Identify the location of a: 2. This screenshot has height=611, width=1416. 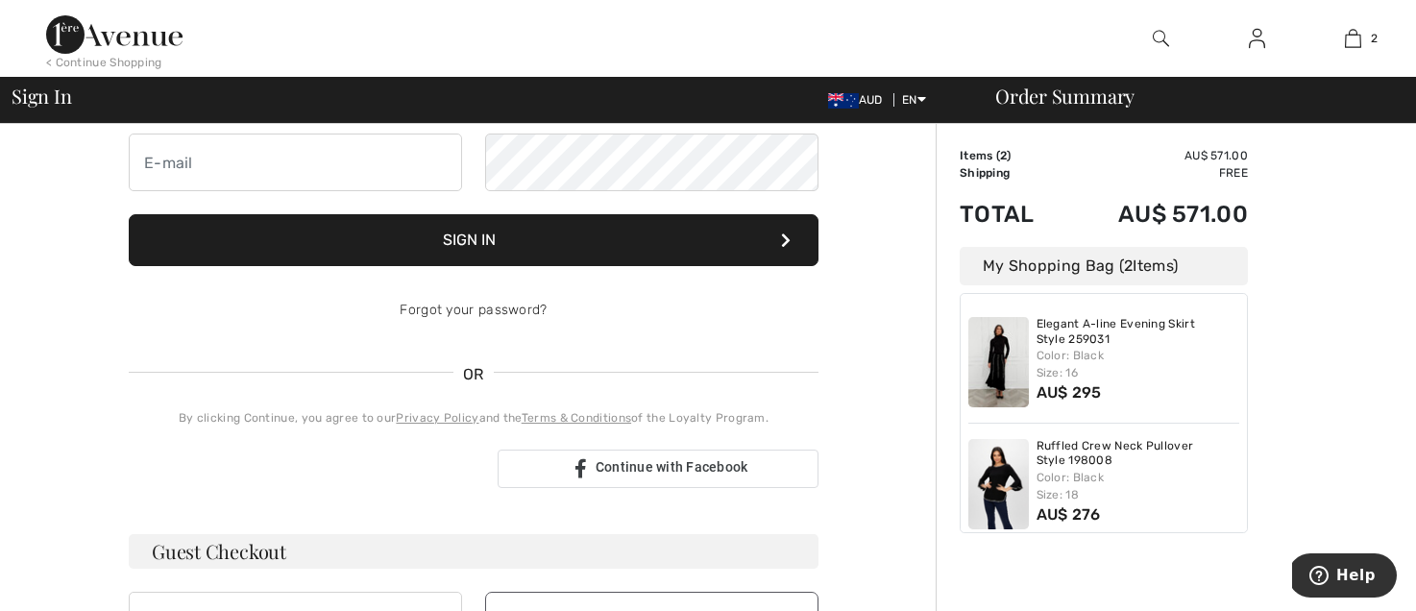
(1353, 38).